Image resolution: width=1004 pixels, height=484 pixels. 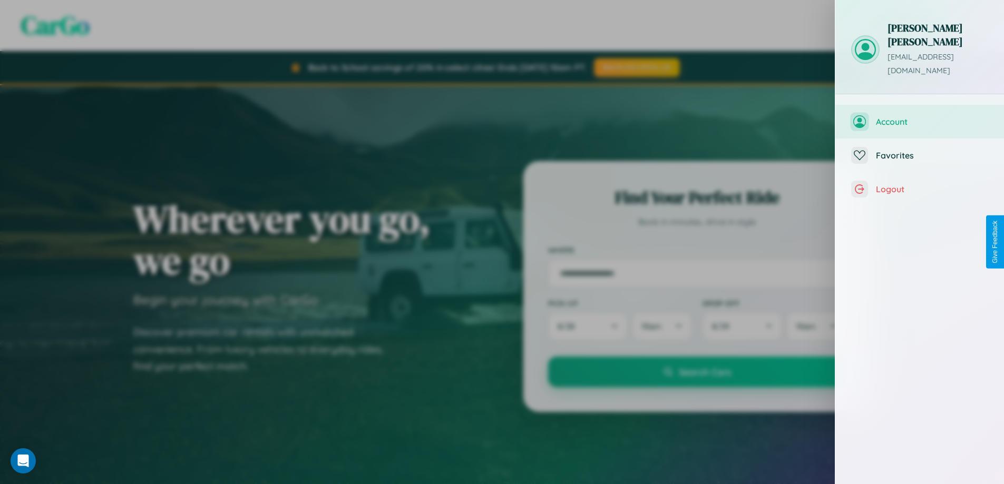 What do you see at coordinates (920, 189) in the screenshot?
I see `button: Logout` at bounding box center [920, 189].